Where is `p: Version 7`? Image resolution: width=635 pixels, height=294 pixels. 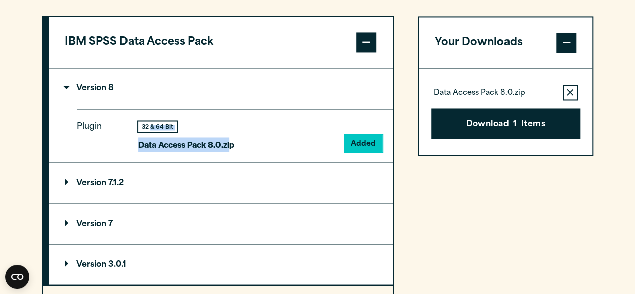 p: Version 7 is located at coordinates (89, 223).